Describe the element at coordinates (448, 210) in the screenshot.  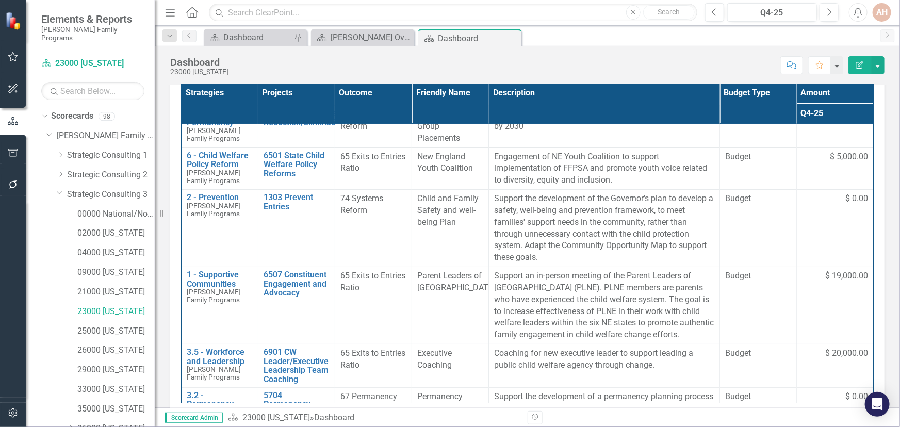
I see `span: Child and Family Safety and well-being Plan` at that location.